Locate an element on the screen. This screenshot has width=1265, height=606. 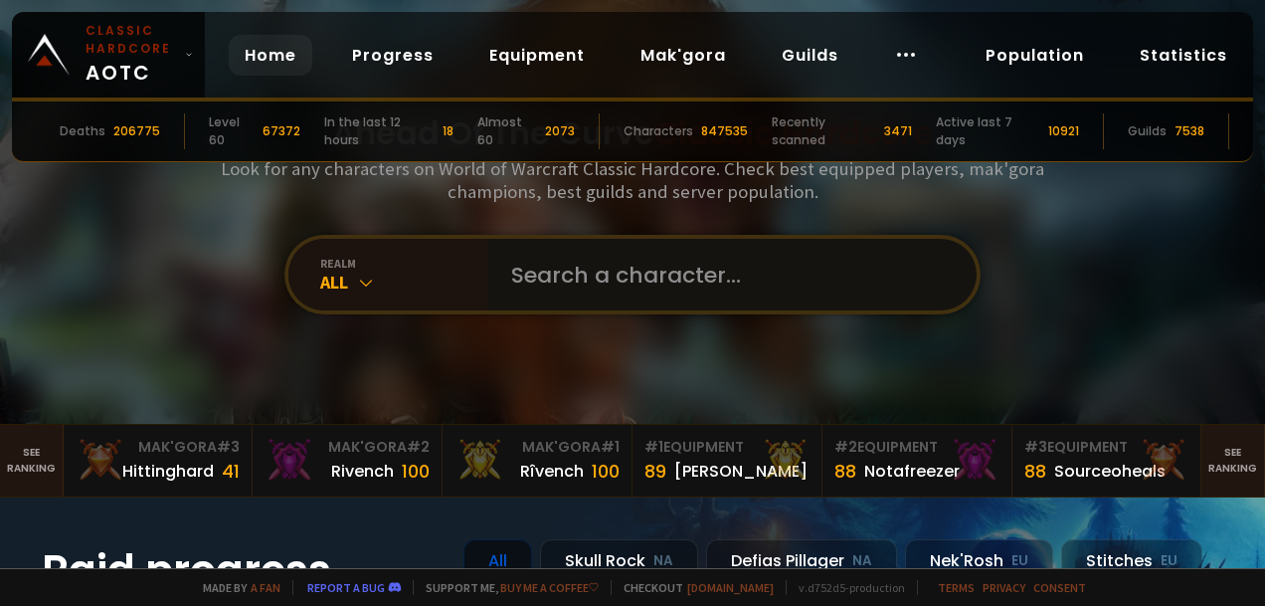
div: Active last 7 days is located at coordinates (988, 131).